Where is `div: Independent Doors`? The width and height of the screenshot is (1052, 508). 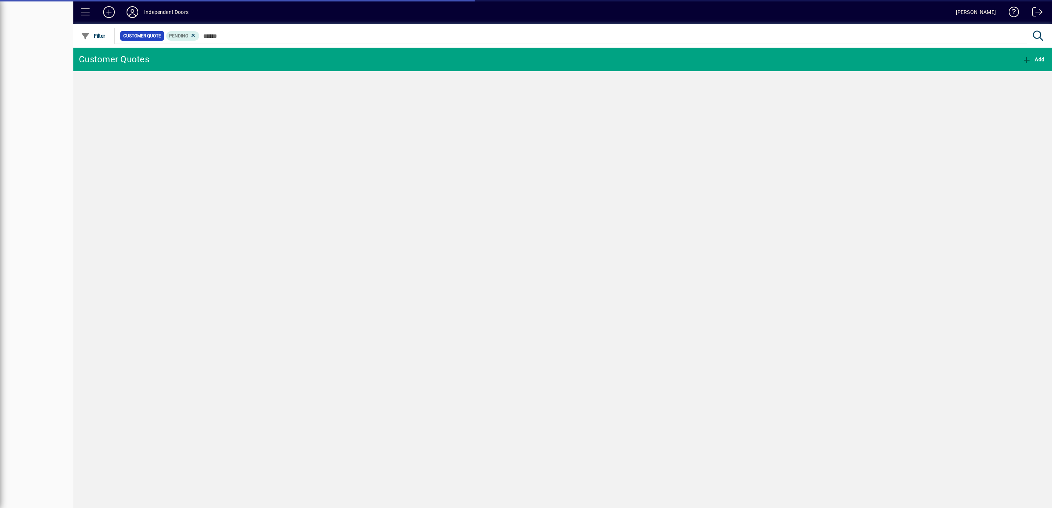
div: Independent Doors is located at coordinates (166, 12).